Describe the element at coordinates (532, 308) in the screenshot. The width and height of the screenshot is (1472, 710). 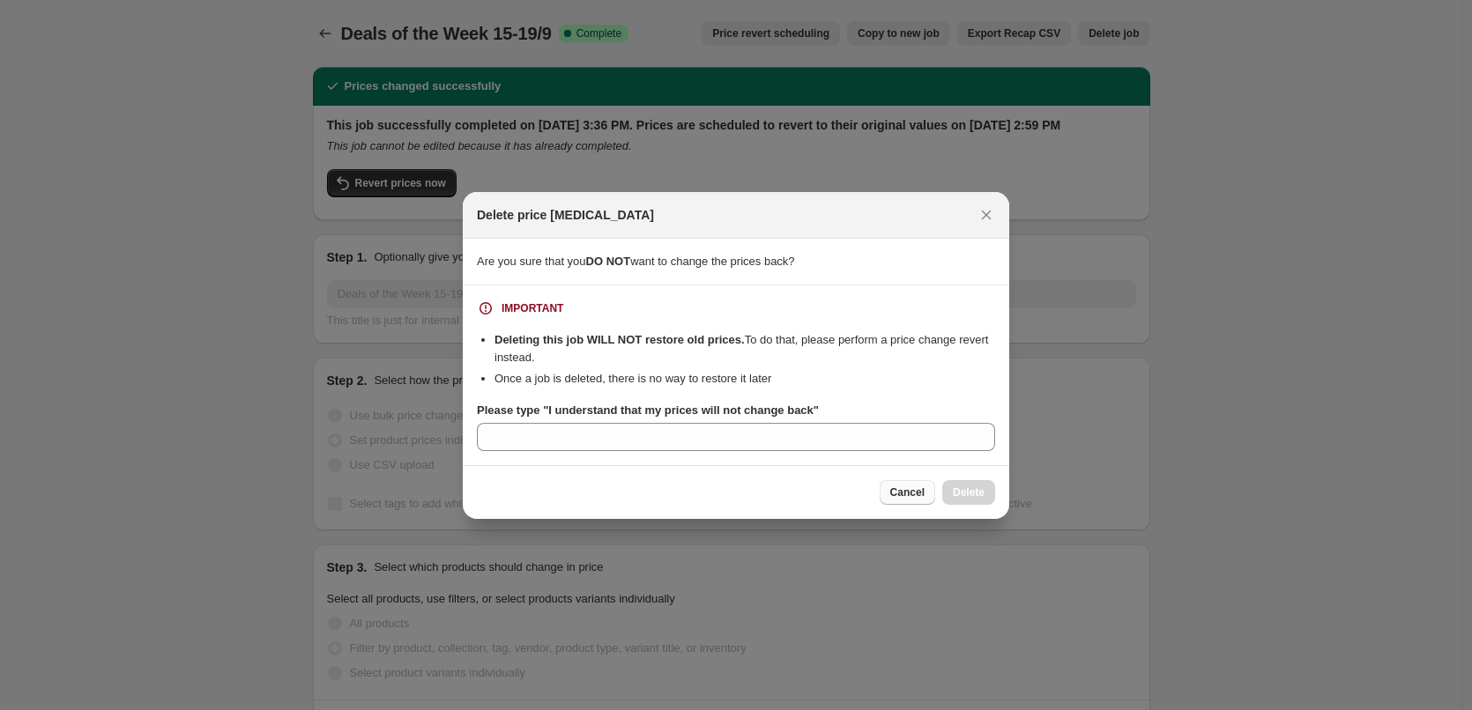
I see `div: IMPORTANT` at that location.